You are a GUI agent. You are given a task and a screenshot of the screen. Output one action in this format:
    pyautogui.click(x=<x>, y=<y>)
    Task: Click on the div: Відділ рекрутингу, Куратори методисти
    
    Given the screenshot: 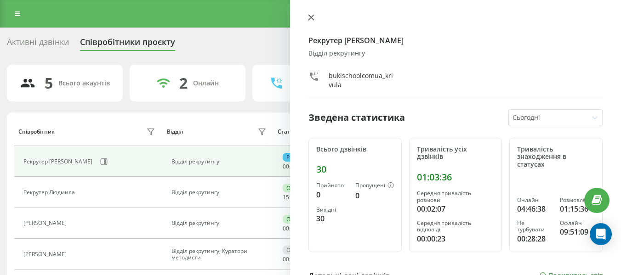 What is the action you would take?
    pyautogui.click(x=220, y=254)
    